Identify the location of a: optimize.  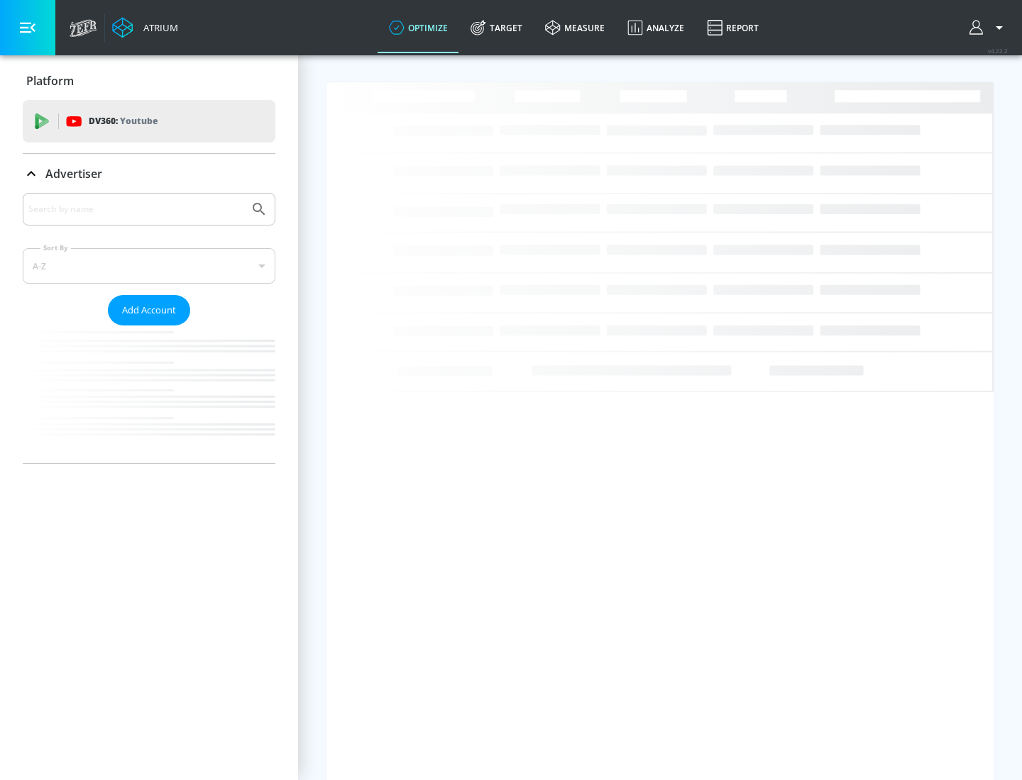
(418, 28).